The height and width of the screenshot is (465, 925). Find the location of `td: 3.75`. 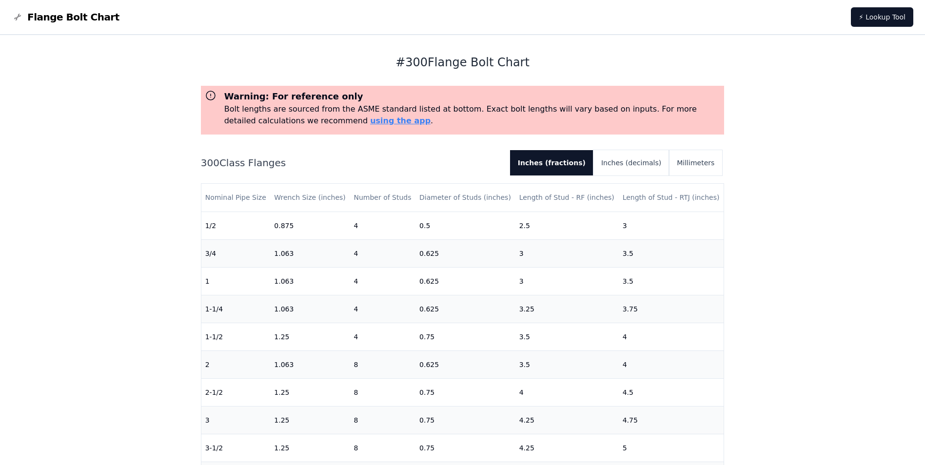

td: 3.75 is located at coordinates (671, 309).